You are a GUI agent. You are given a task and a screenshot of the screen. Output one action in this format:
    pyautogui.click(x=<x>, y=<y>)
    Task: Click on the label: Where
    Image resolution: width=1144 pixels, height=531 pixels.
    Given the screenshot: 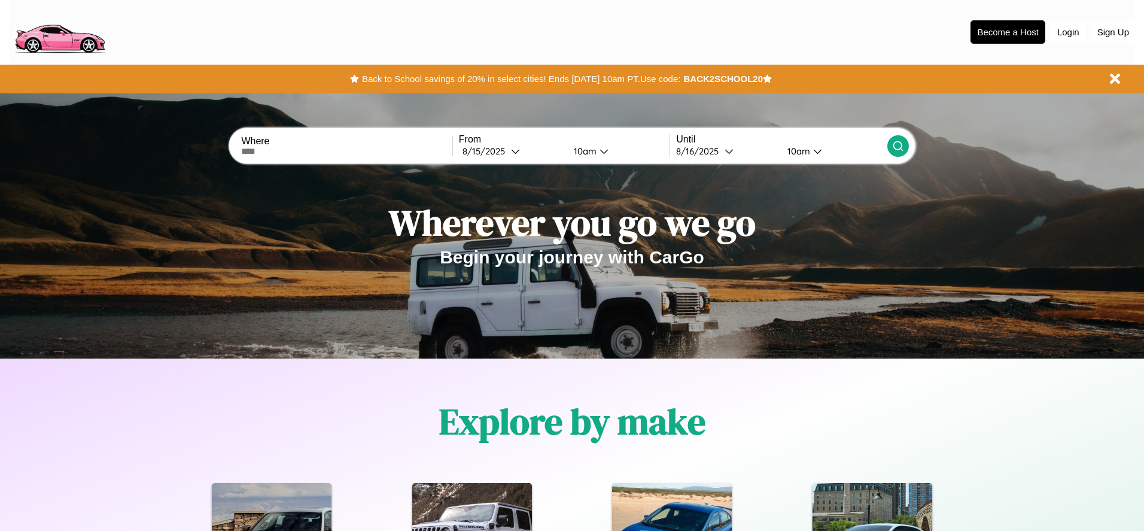 What is the action you would take?
    pyautogui.click(x=346, y=141)
    